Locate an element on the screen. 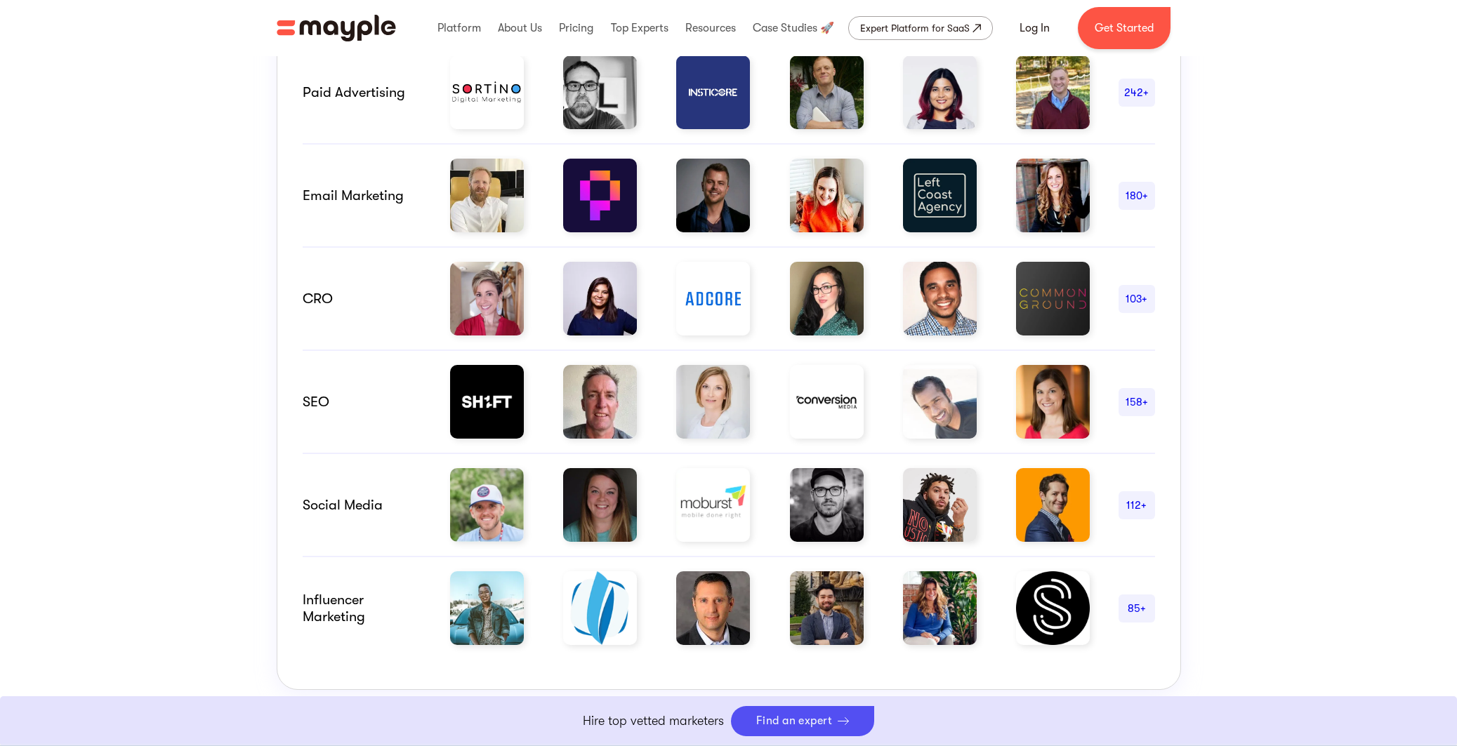 The height and width of the screenshot is (746, 1457). a: home is located at coordinates (336, 28).